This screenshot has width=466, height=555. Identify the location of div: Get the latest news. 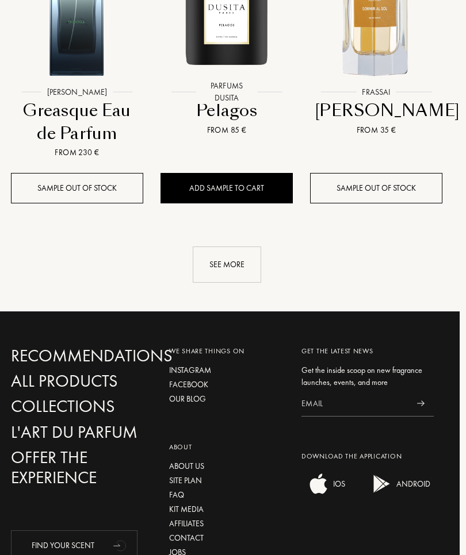
(368, 351).